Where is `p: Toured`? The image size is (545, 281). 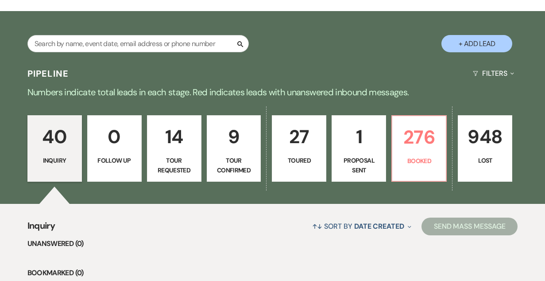 p: Toured is located at coordinates (299, 160).